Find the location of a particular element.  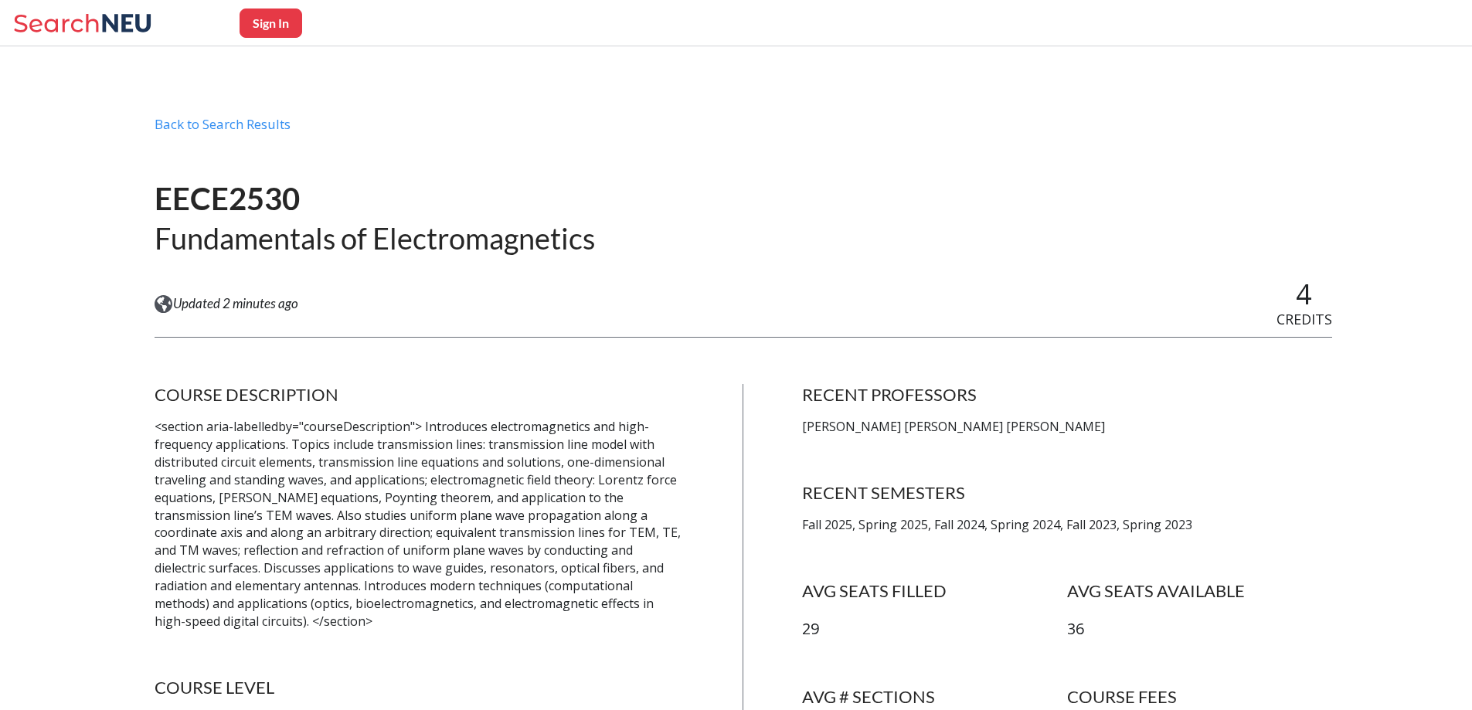

h2: Fundamentals of Electromagnetics is located at coordinates (375, 238).